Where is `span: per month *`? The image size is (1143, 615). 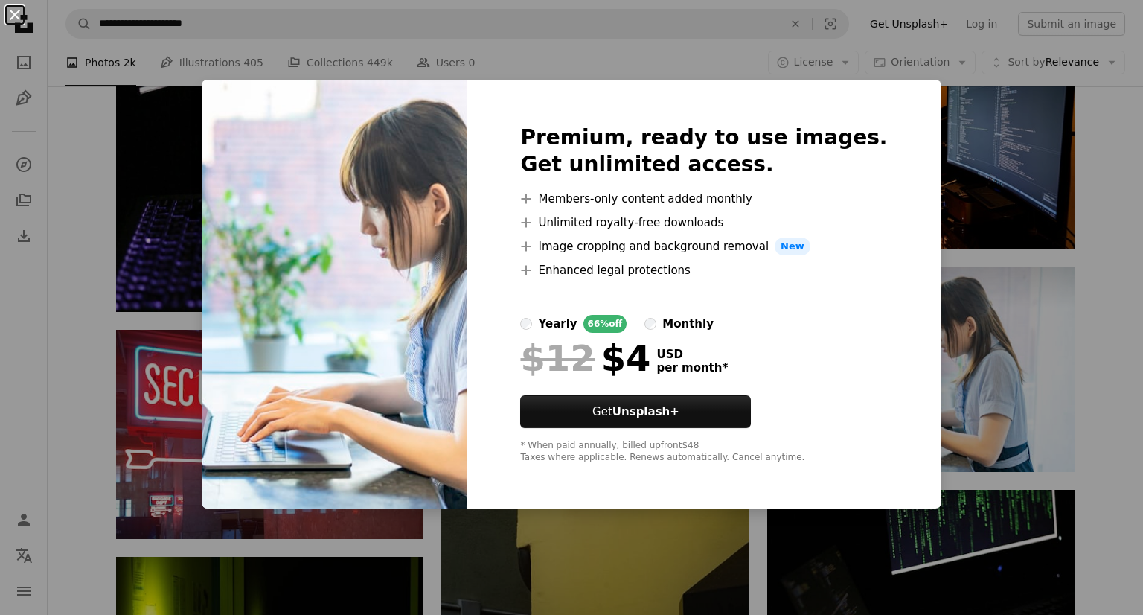
span: per month * is located at coordinates (692, 368).